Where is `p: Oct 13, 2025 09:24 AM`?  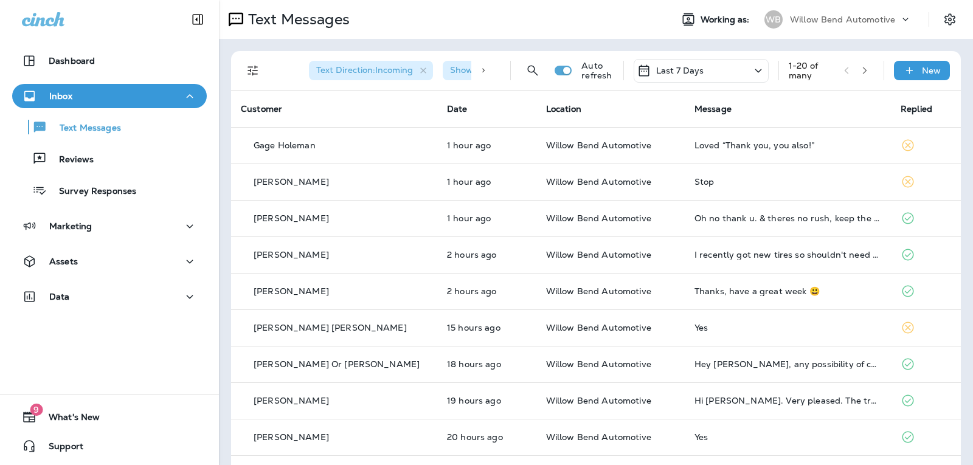 p: Oct 13, 2025 09:24 AM is located at coordinates (487, 218).